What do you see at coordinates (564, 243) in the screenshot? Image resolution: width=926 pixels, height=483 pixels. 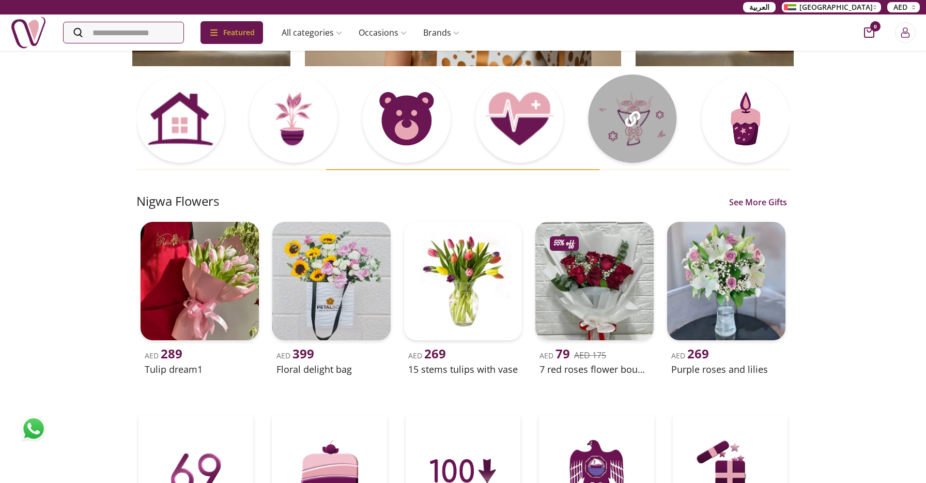 I see `p: 55%` at bounding box center [564, 243].